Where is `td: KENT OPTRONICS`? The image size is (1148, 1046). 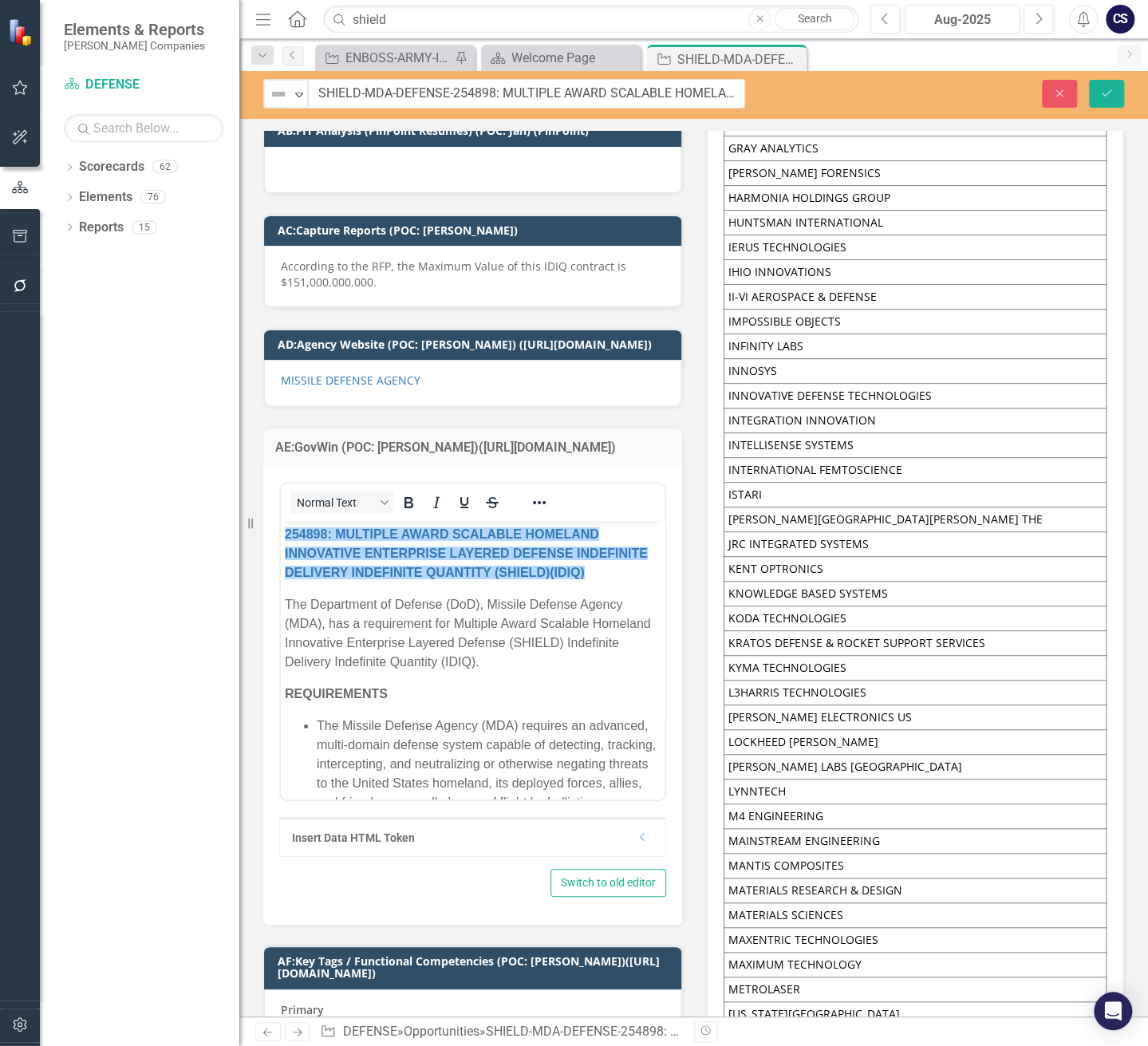 td: KENT OPTRONICS is located at coordinates (915, 569).